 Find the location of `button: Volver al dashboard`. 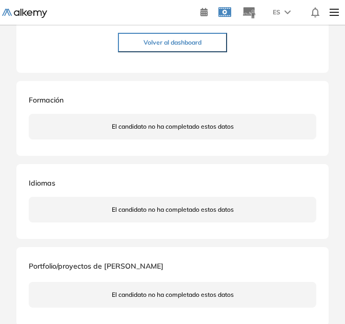

button: Volver al dashboard is located at coordinates (172, 43).